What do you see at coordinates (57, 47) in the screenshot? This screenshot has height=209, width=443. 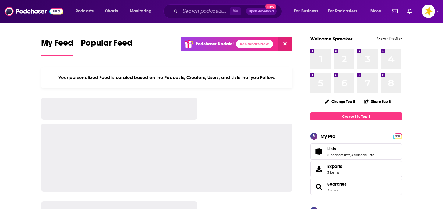 I see `a: My Feed` at bounding box center [57, 47].